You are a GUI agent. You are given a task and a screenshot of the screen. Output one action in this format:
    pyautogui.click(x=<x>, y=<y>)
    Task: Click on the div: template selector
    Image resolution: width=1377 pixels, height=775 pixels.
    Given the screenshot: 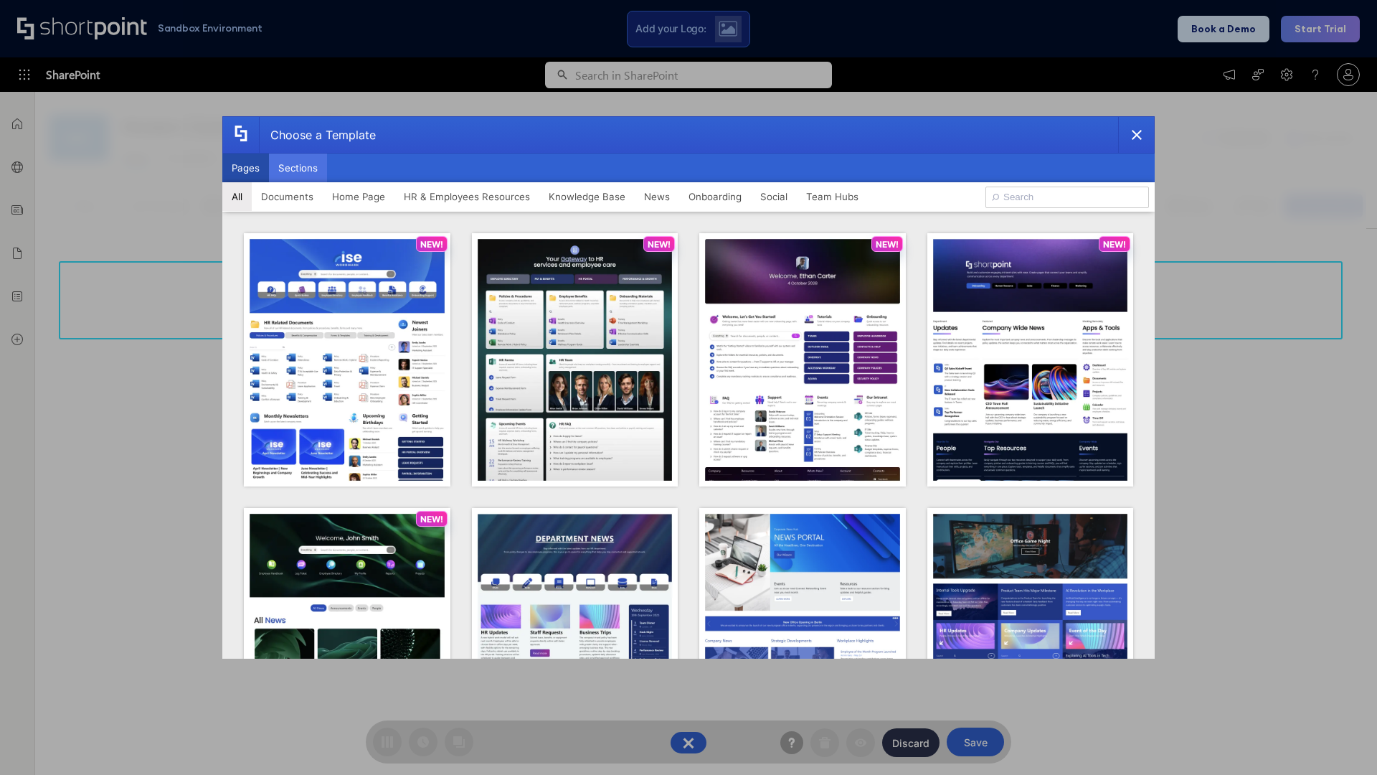 What is the action you would take?
    pyautogui.click(x=689, y=387)
    